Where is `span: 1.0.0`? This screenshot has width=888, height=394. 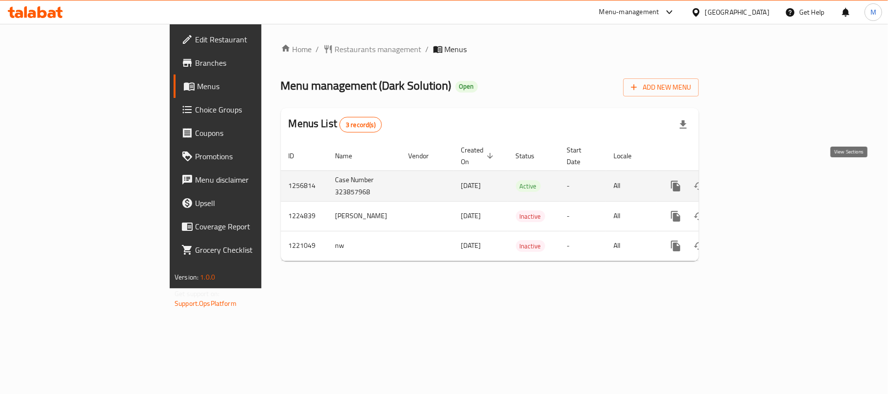 span: 1.0.0 is located at coordinates (207, 277).